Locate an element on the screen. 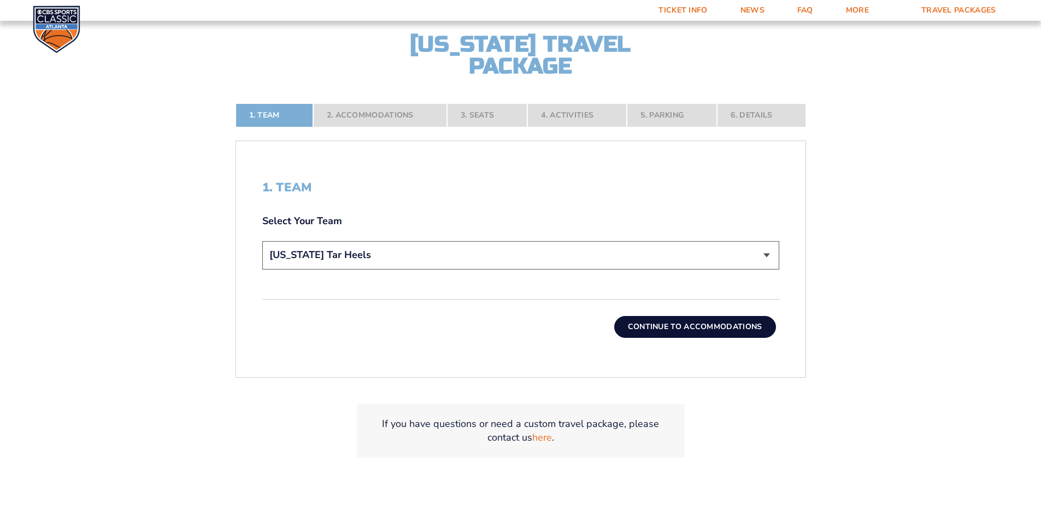 Image resolution: width=1041 pixels, height=521 pixels. button: Continue To Accommodations is located at coordinates (695, 327).